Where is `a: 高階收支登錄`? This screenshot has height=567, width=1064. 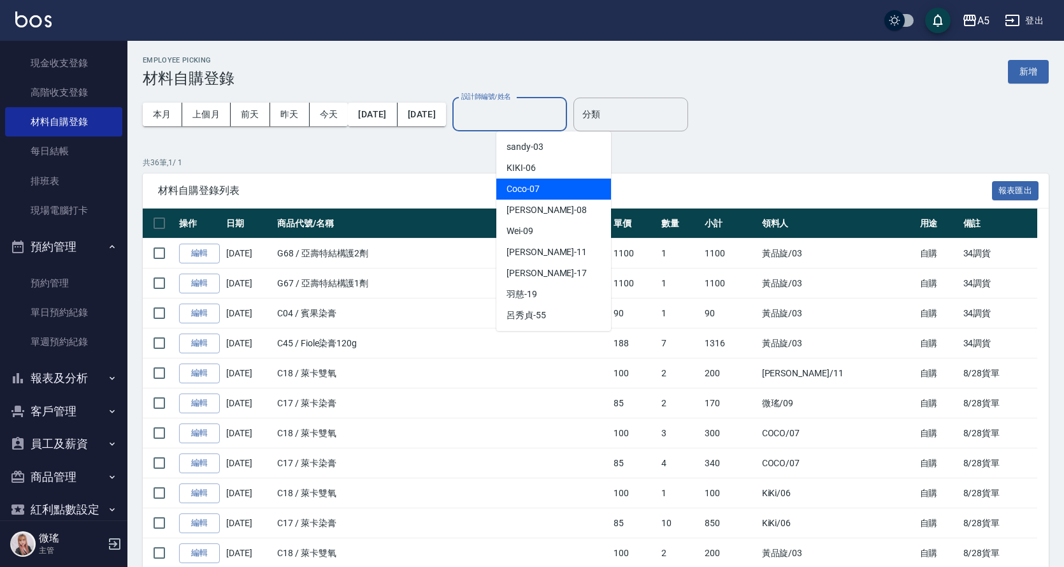
a: 高階收支登錄 is located at coordinates (64, 92).